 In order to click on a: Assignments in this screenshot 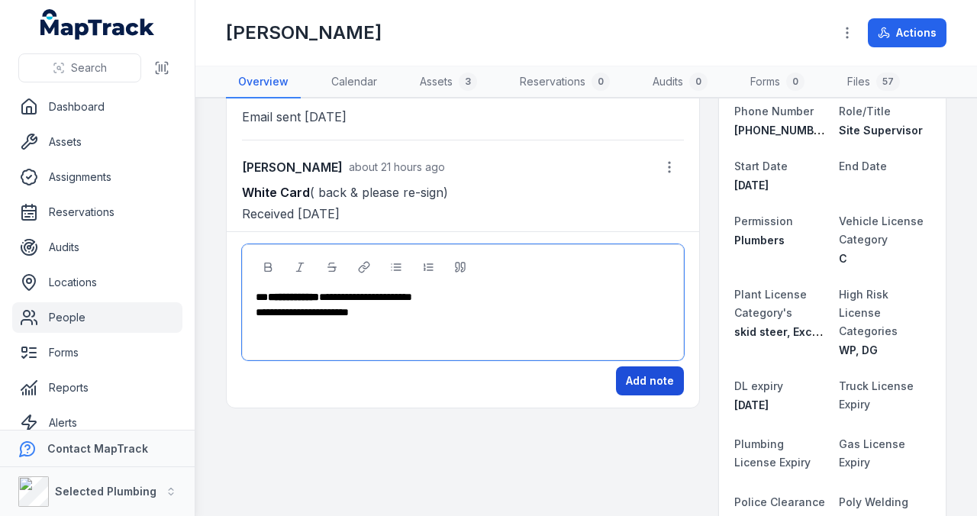, I will do `click(97, 177)`.